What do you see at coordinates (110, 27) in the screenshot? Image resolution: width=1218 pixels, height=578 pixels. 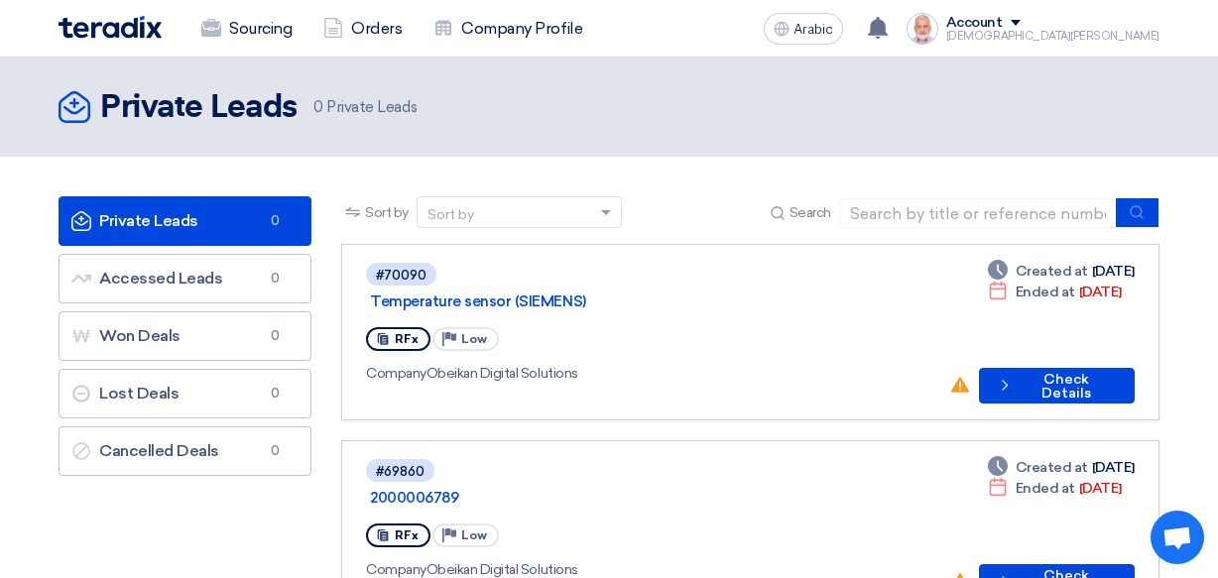 I see `img: Teradix logo` at bounding box center [110, 27].